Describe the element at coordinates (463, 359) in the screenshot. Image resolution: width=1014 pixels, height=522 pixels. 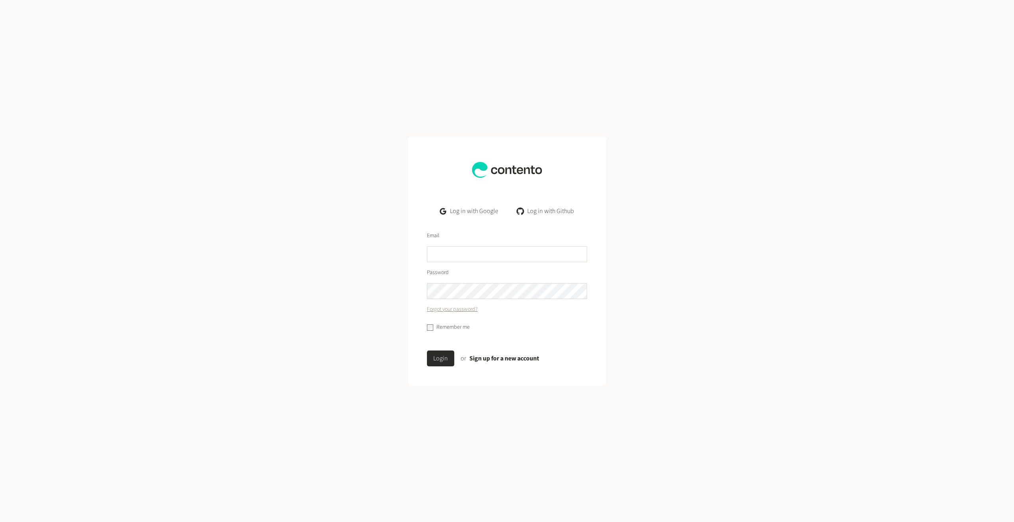
I see `span: or` at that location.